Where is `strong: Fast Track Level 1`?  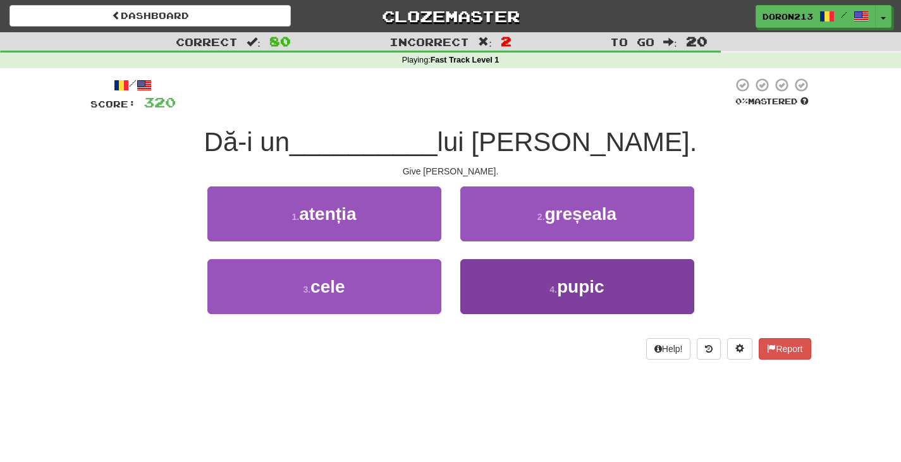 strong: Fast Track Level 1 is located at coordinates (465, 60).